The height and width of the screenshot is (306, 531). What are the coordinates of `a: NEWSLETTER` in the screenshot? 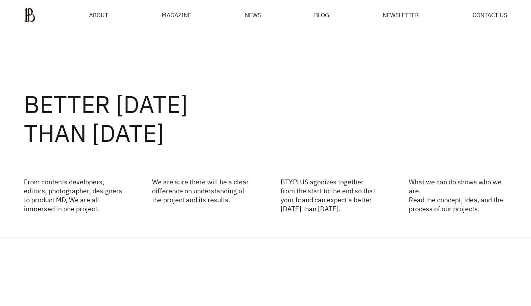 It's located at (401, 15).